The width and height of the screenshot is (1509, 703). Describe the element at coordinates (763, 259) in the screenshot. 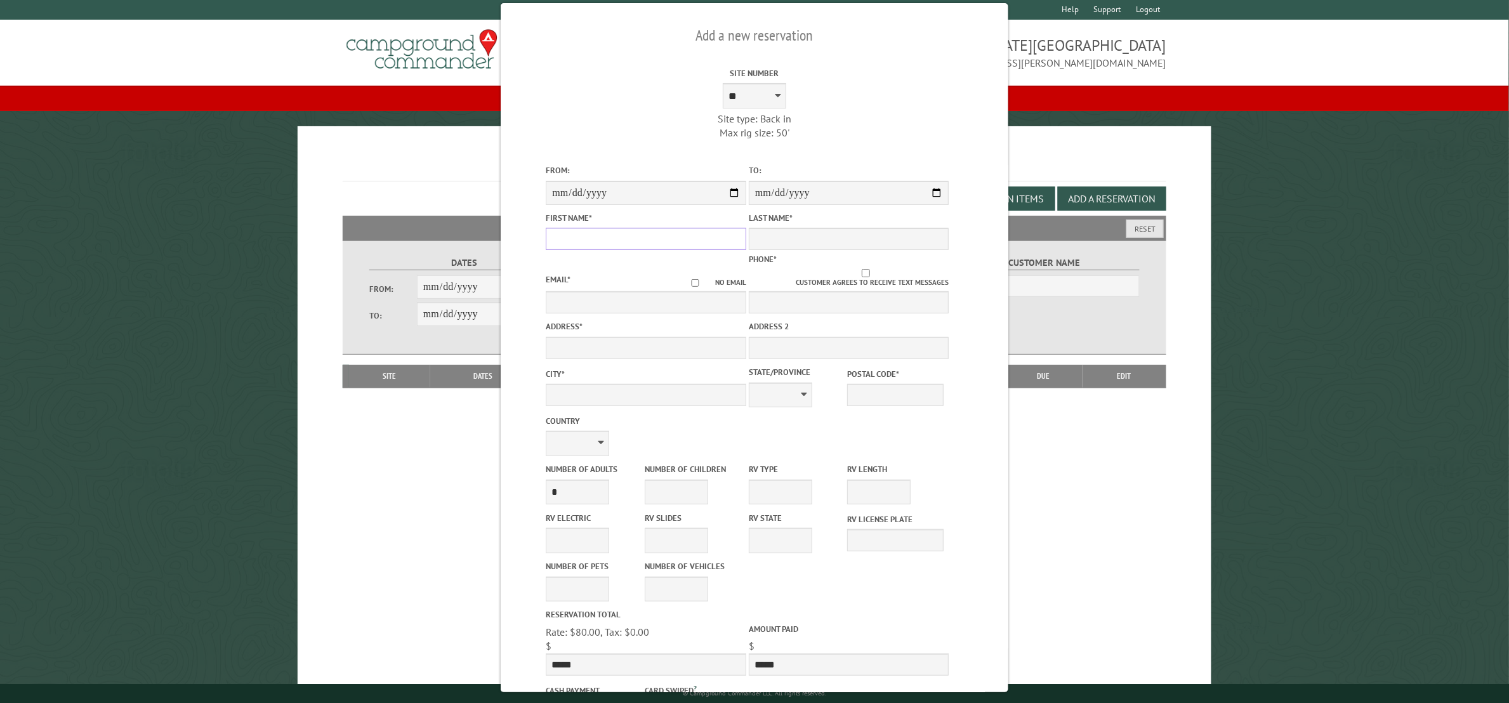

I see `label: Phone` at that location.